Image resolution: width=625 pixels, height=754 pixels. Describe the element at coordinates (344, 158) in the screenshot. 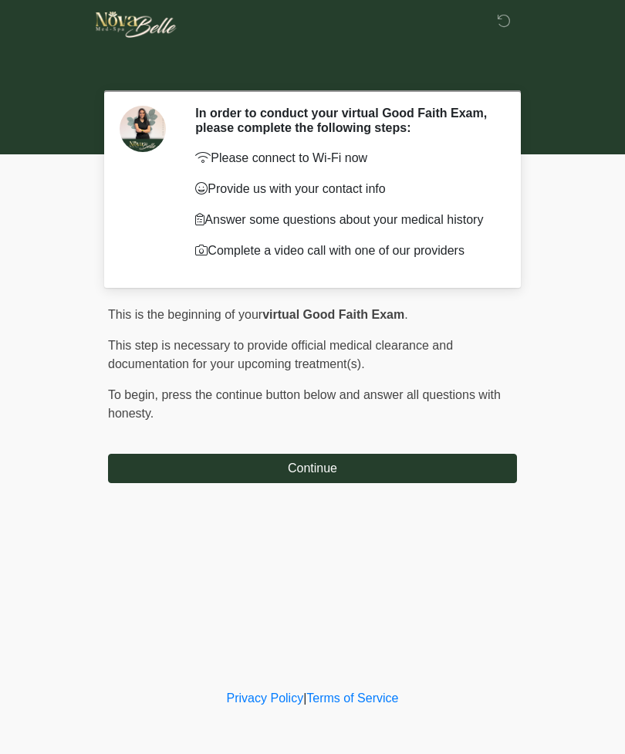

I see `p: Please connect to Wi-Fi now` at that location.